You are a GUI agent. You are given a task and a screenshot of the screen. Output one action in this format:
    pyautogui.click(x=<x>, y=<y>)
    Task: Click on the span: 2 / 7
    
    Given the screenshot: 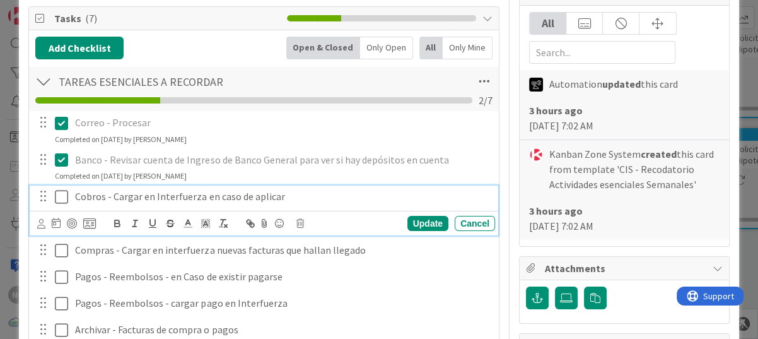 What is the action you would take?
    pyautogui.click(x=486, y=100)
    